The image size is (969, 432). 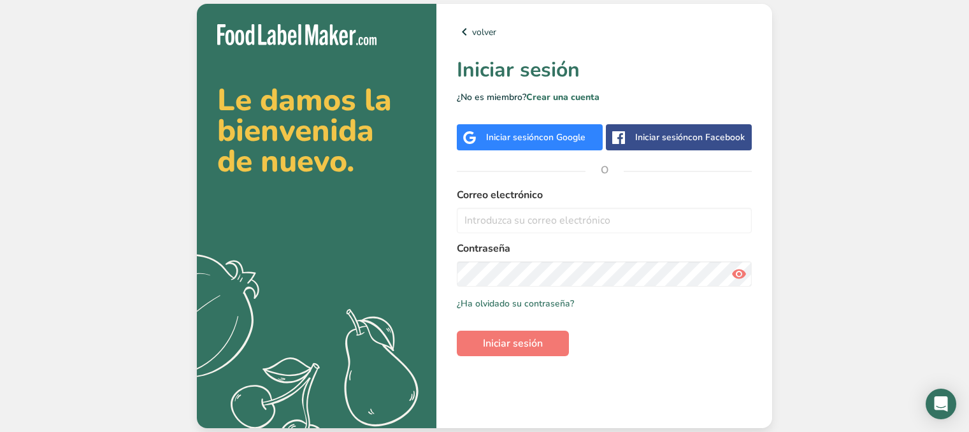 What do you see at coordinates (317, 131) in the screenshot?
I see `h2: Le damos la bienvenida de nuevo.` at bounding box center [317, 131].